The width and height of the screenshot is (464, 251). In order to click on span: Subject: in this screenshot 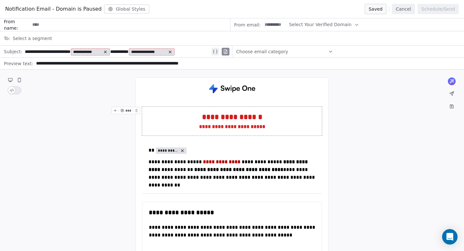, I will do `click(13, 52)`.